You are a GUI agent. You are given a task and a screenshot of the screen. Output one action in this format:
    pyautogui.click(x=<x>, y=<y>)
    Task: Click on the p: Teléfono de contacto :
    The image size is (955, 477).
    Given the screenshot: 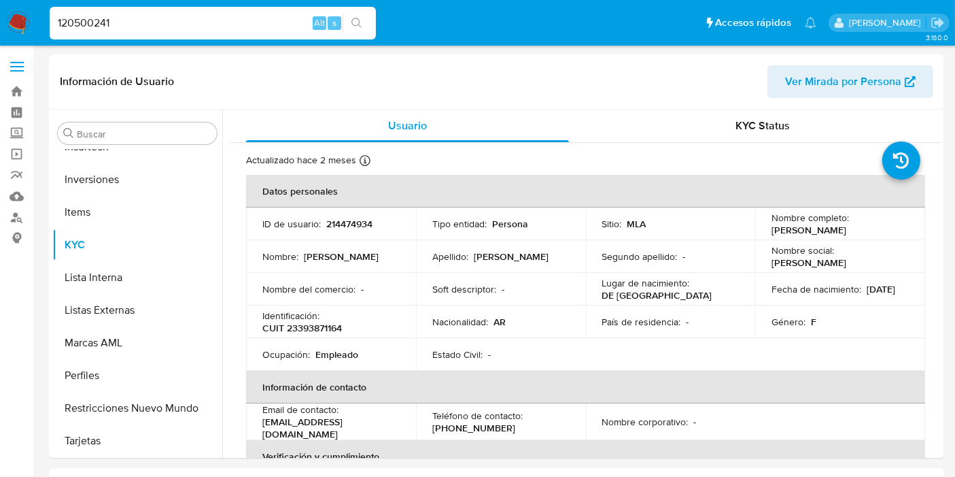 What is the action you would take?
    pyautogui.click(x=477, y=415)
    